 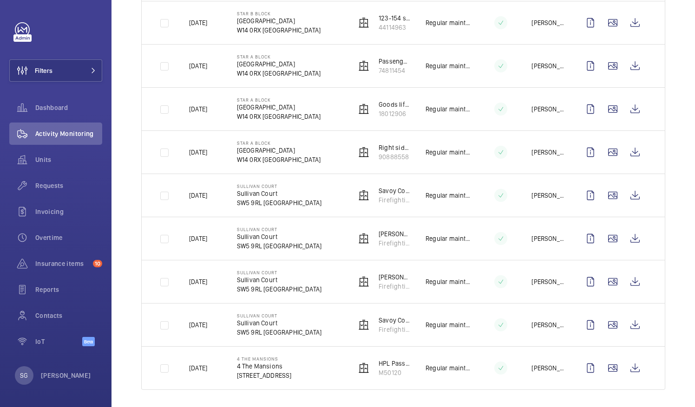 I want to click on p: Savoy Court Lift 1, so click(x=394, y=191).